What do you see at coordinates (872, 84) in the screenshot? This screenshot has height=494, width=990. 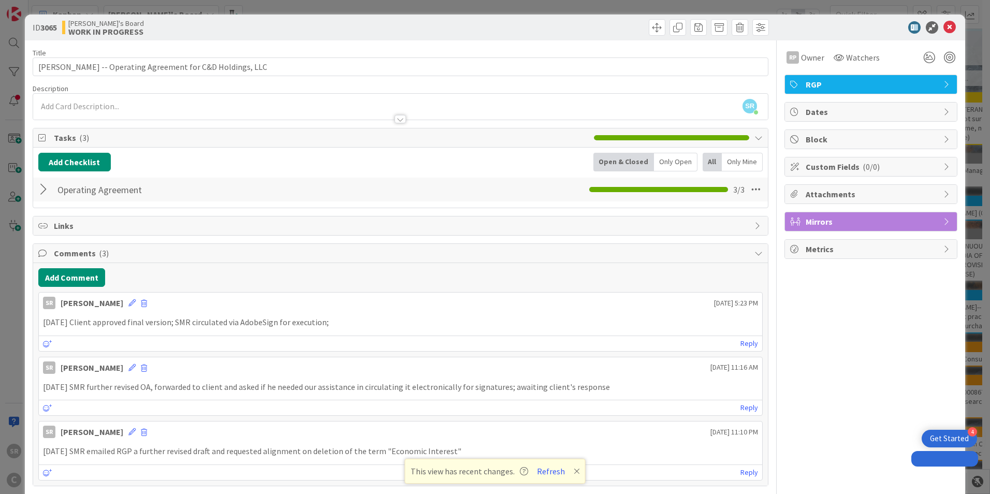 I see `span: RGP` at bounding box center [872, 84].